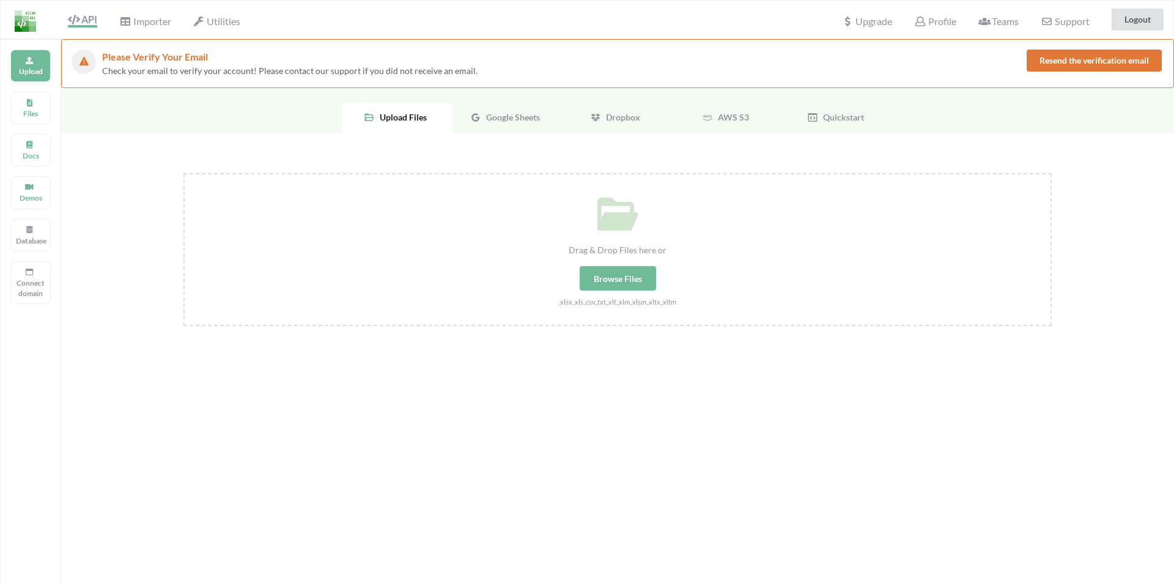 This screenshot has height=586, width=1174. What do you see at coordinates (83, 19) in the screenshot?
I see `span: API` at bounding box center [83, 19].